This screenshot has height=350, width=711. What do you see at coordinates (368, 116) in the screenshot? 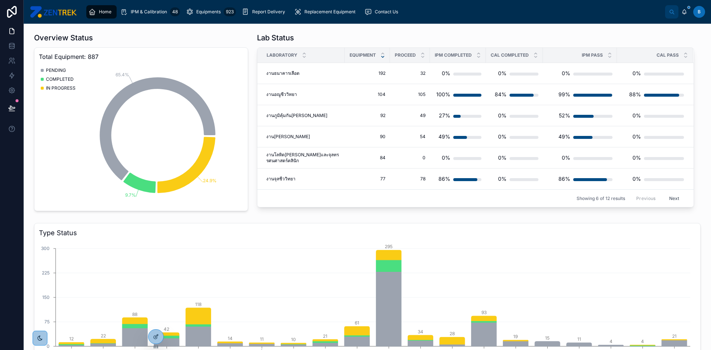
I see `a: 92` at bounding box center [368, 116].